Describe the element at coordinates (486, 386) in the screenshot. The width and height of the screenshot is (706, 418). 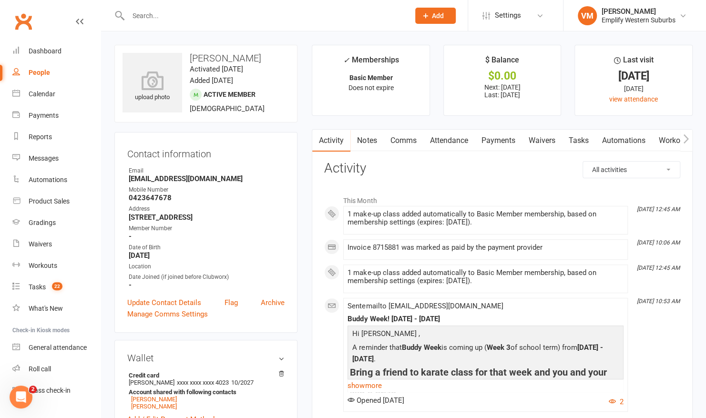
I see `a: show more` at that location.